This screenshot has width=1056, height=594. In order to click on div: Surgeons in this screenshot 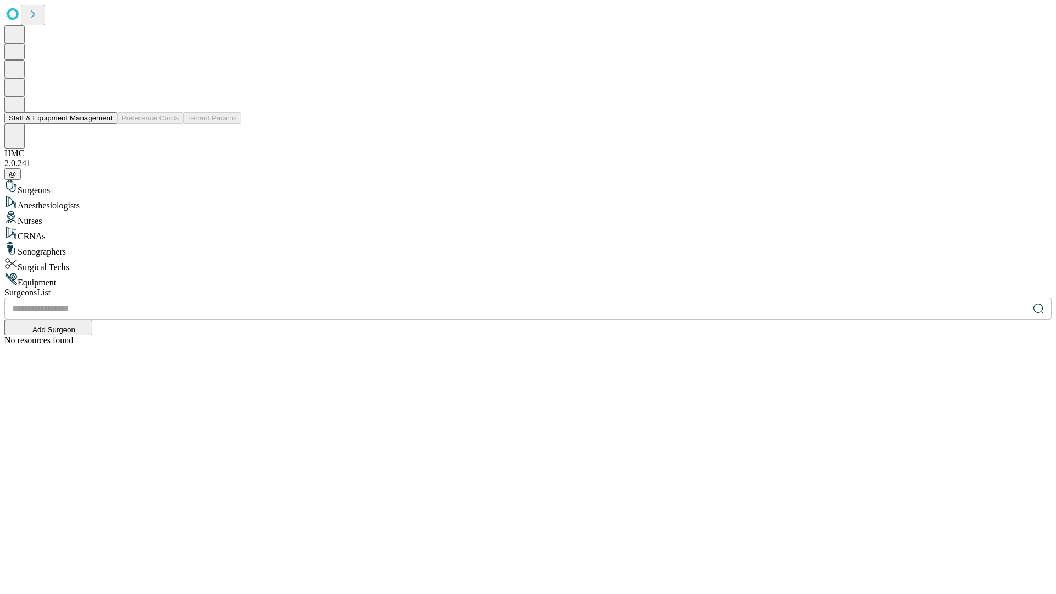, I will do `click(528, 188)`.